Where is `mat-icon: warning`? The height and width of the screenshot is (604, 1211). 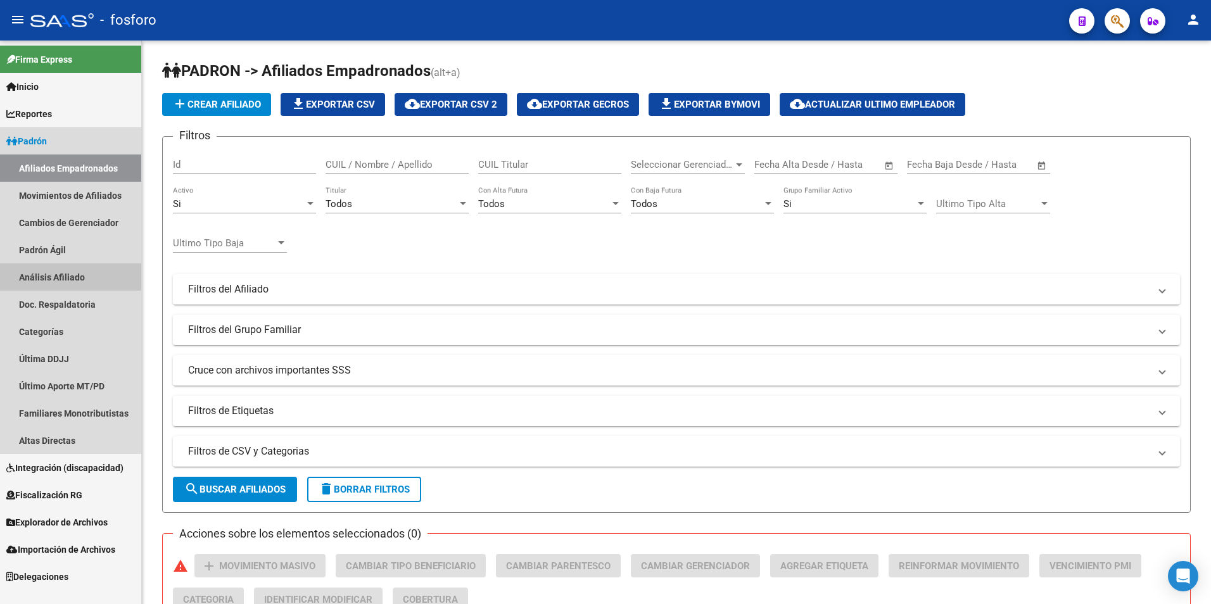 mat-icon: warning is located at coordinates (181, 566).